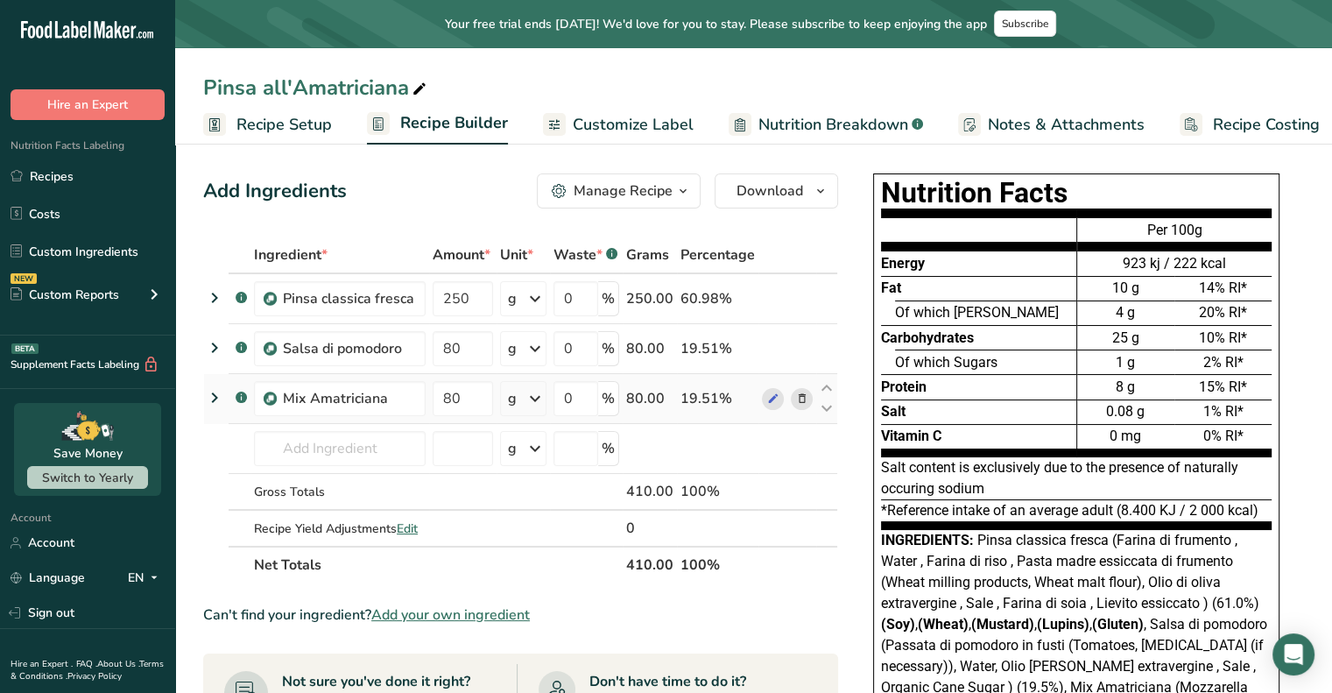 This screenshot has height=693, width=1332. I want to click on a: FAQ ., so click(87, 664).